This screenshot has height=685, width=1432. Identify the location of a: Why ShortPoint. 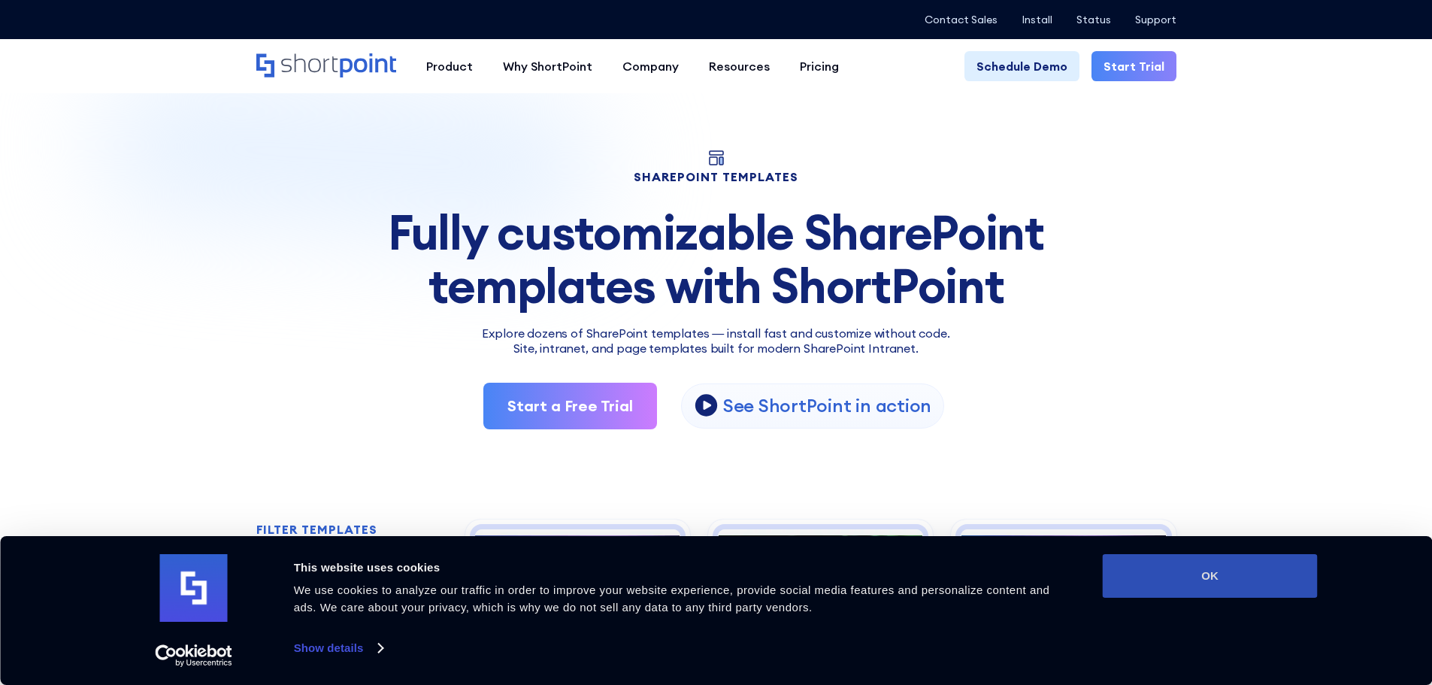
(547, 66).